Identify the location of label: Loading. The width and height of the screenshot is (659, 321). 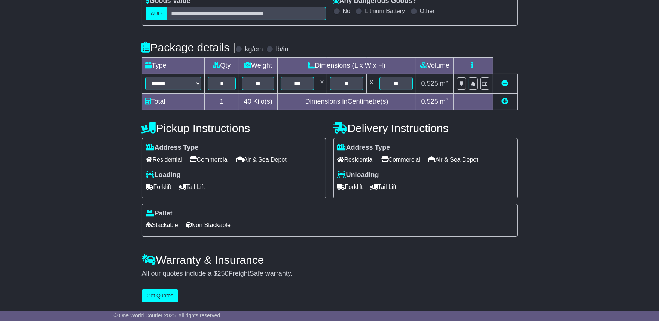
(163, 175).